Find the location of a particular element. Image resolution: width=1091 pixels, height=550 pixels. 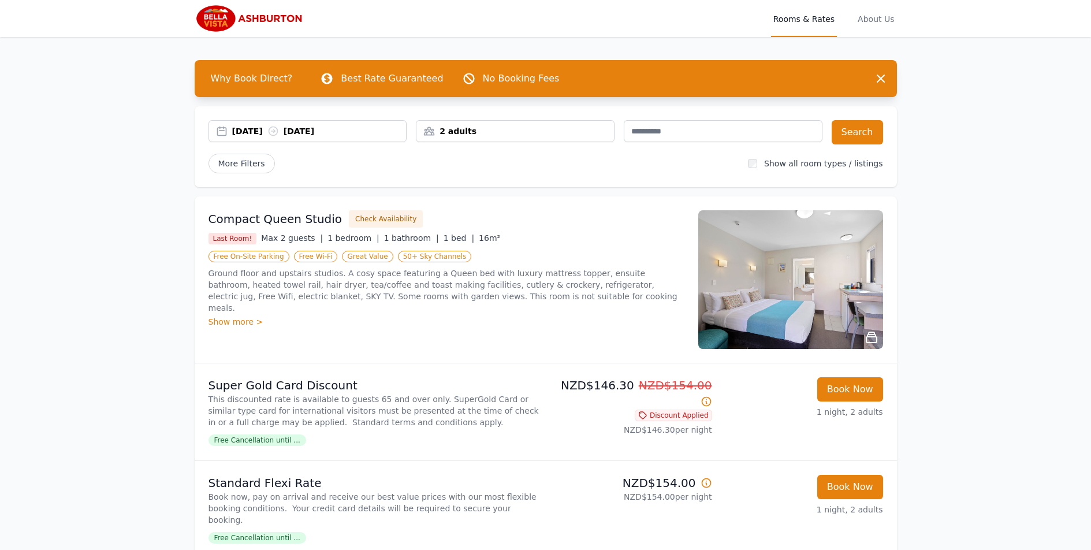

img: Bella Vista Ashburton is located at coordinates (250, 18).